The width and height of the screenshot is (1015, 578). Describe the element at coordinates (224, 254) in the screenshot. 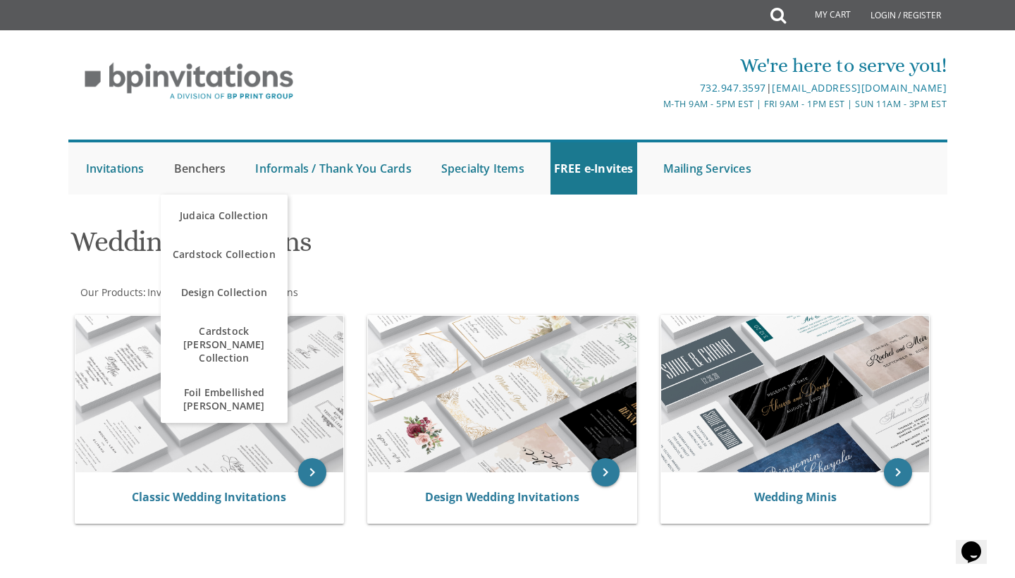

I see `a: Cardstock Collection` at that location.